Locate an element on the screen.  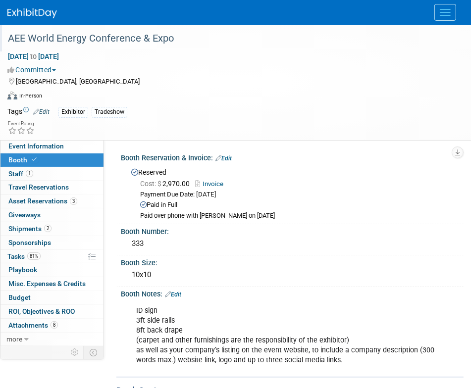
span: Staff is located at coordinates (21, 174).